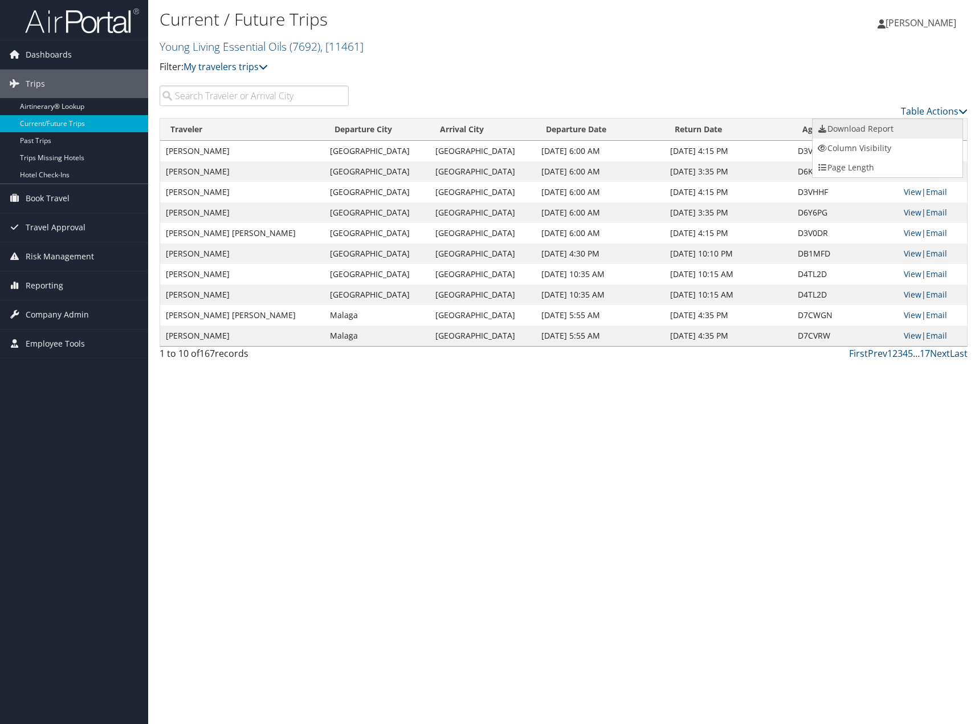 This screenshot has width=979, height=724. Describe the element at coordinates (47, 198) in the screenshot. I see `span: Book Travel` at that location.